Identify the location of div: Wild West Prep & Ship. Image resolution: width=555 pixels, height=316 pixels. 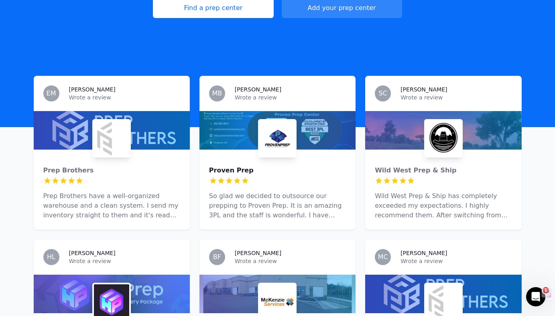
(443, 170).